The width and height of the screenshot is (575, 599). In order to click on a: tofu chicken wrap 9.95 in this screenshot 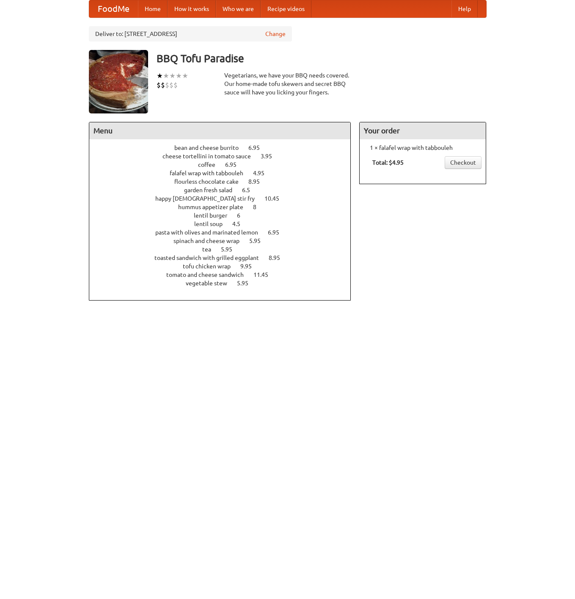, I will do `click(225, 266)`.